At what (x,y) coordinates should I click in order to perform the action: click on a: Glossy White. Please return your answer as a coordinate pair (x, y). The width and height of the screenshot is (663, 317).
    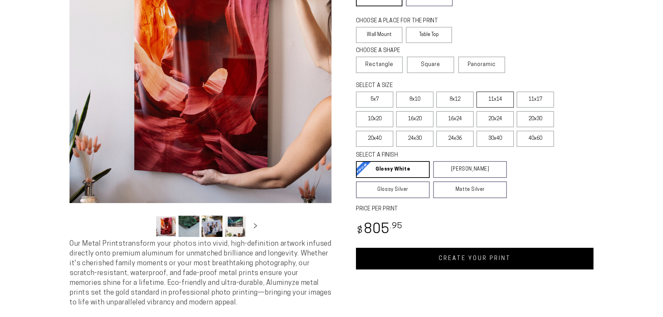
    Looking at the image, I should click on (393, 170).